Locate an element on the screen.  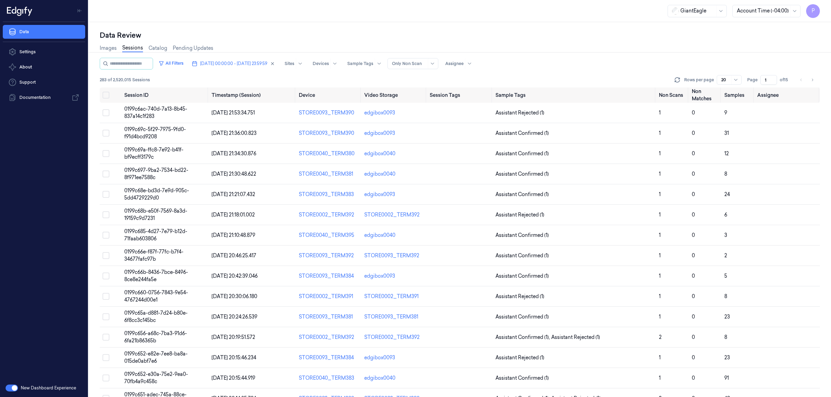
th: Sample Tags is located at coordinates (574, 95).